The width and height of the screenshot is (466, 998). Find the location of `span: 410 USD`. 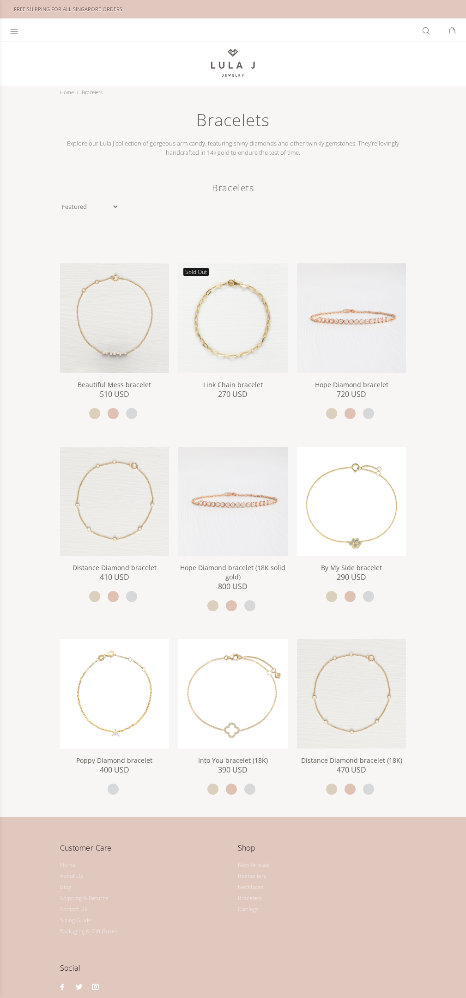

span: 410 USD is located at coordinates (115, 577).